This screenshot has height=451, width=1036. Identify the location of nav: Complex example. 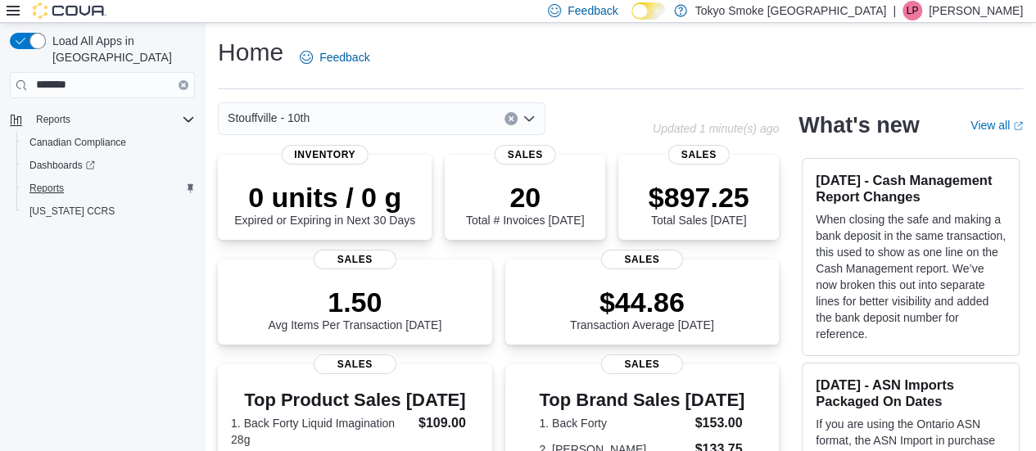
(102, 183).